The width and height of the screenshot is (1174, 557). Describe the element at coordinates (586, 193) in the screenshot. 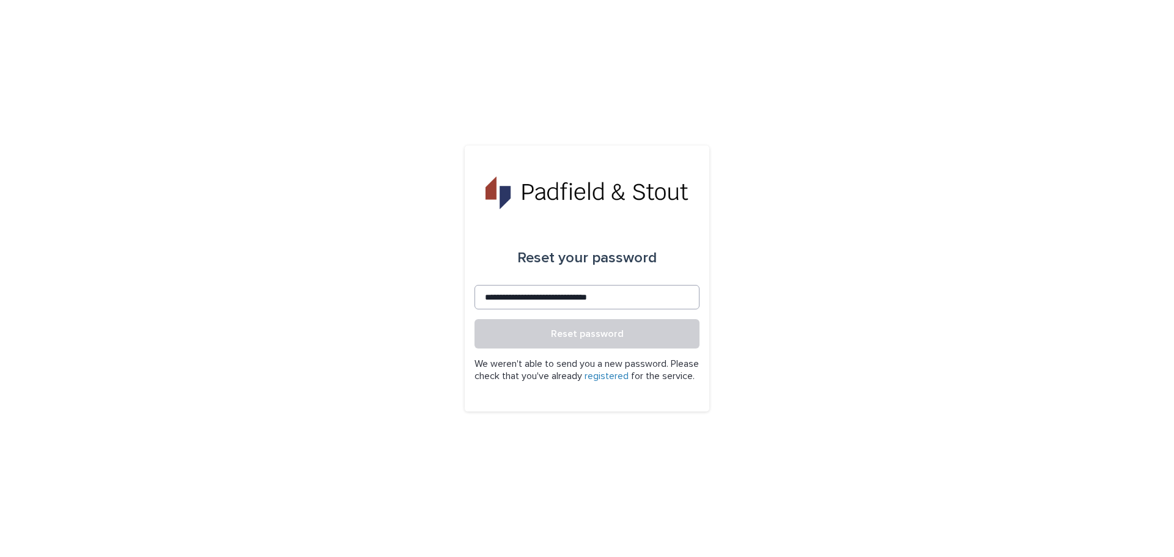

I see `img: gSPaZaQw2XYDTaYHK8uQ` at that location.